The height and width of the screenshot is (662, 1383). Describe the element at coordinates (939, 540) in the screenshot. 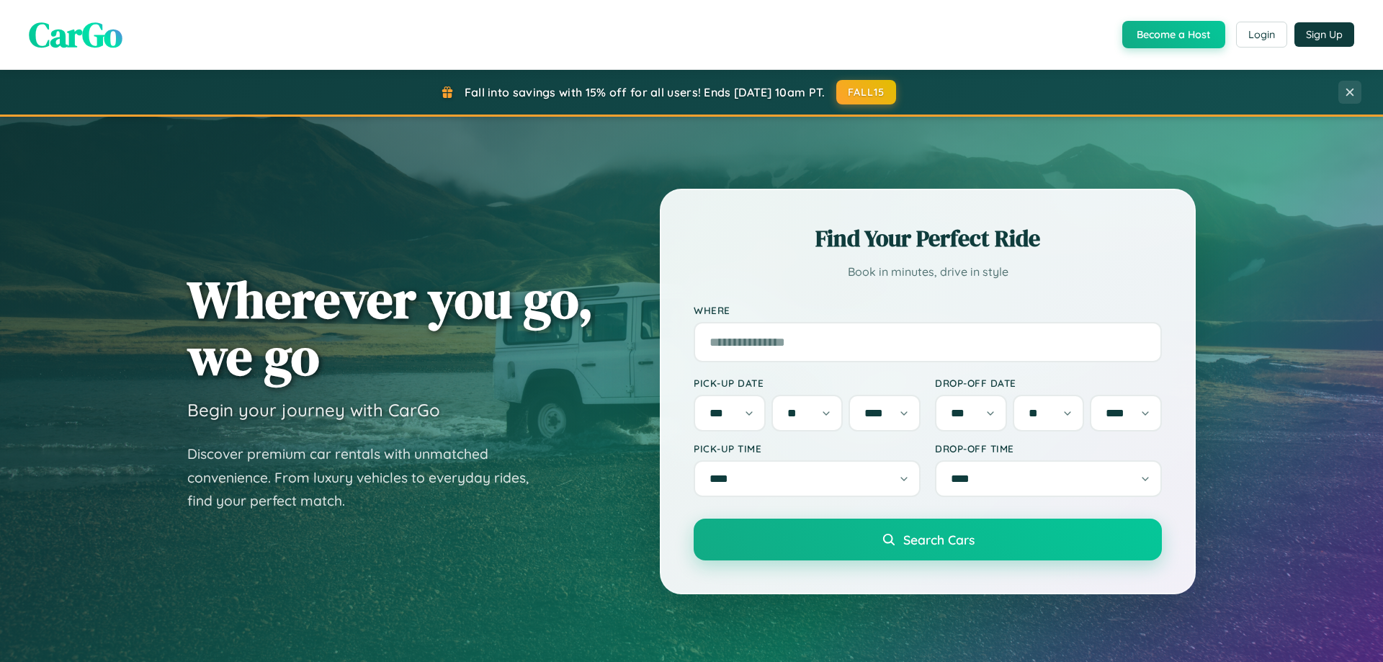

I see `span: Search Cars` at that location.